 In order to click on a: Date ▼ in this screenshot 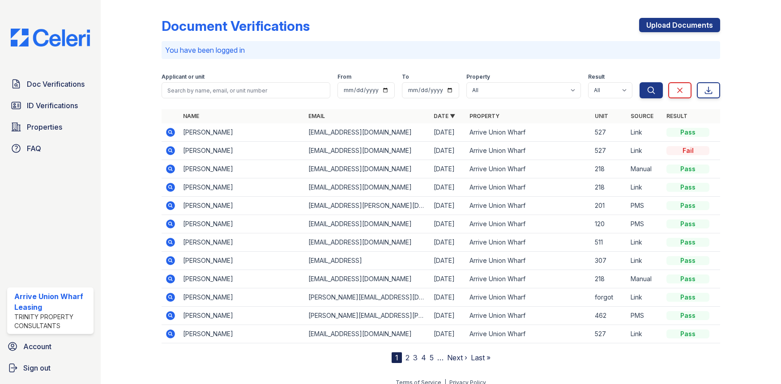, I will do `click(444, 116)`.